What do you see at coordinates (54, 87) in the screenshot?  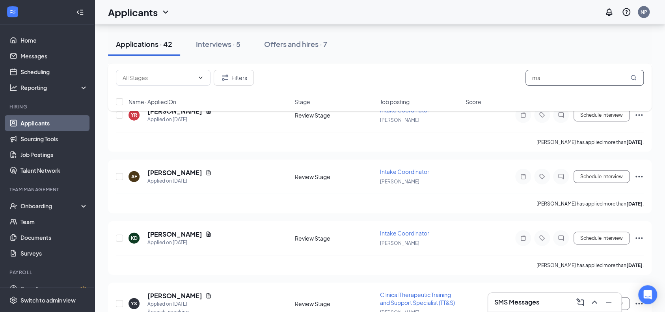 I see `div: Reporting` at bounding box center [54, 87].